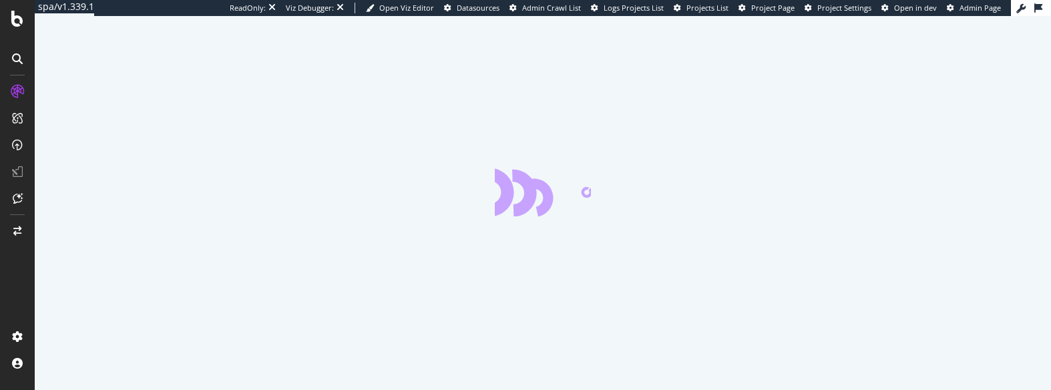 The width and height of the screenshot is (1051, 390). Describe the element at coordinates (543, 192) in the screenshot. I see `div: animation` at that location.